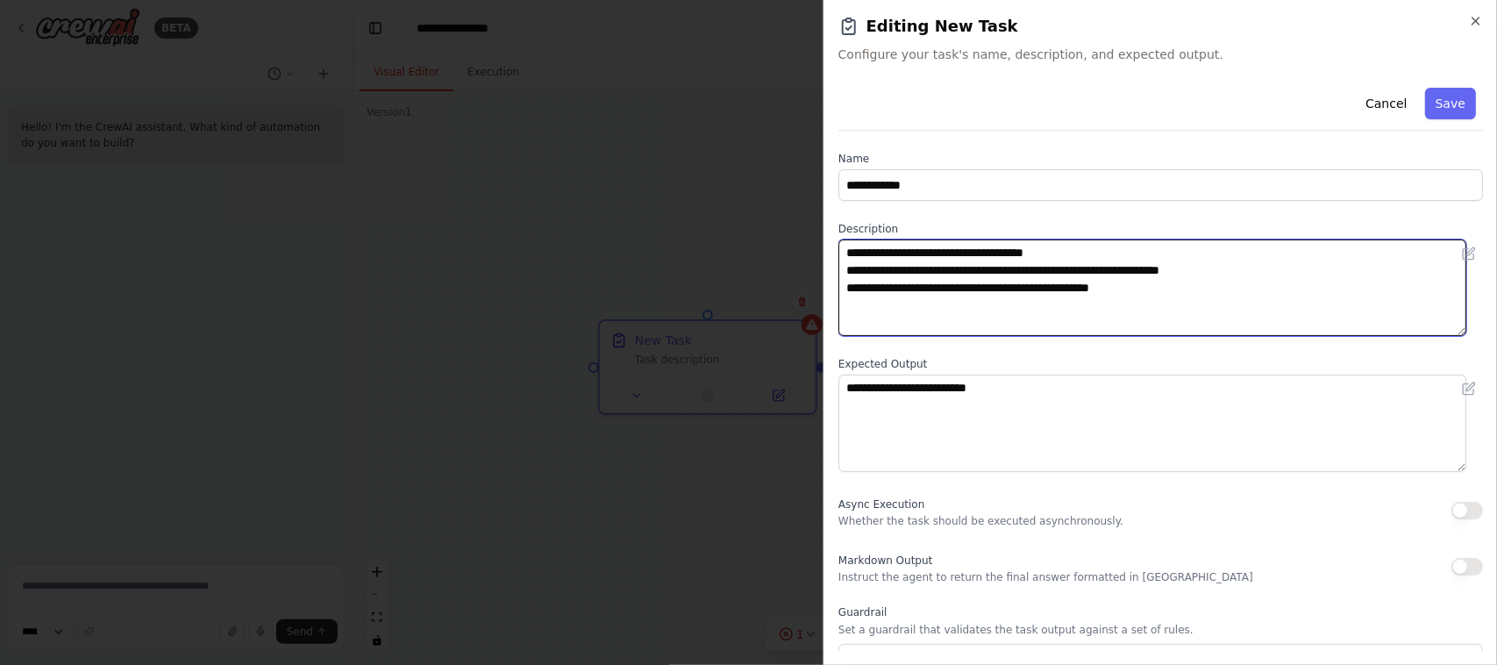 The width and height of the screenshot is (1497, 665). What do you see at coordinates (1160, 229) in the screenshot?
I see `label: Description` at bounding box center [1160, 229].